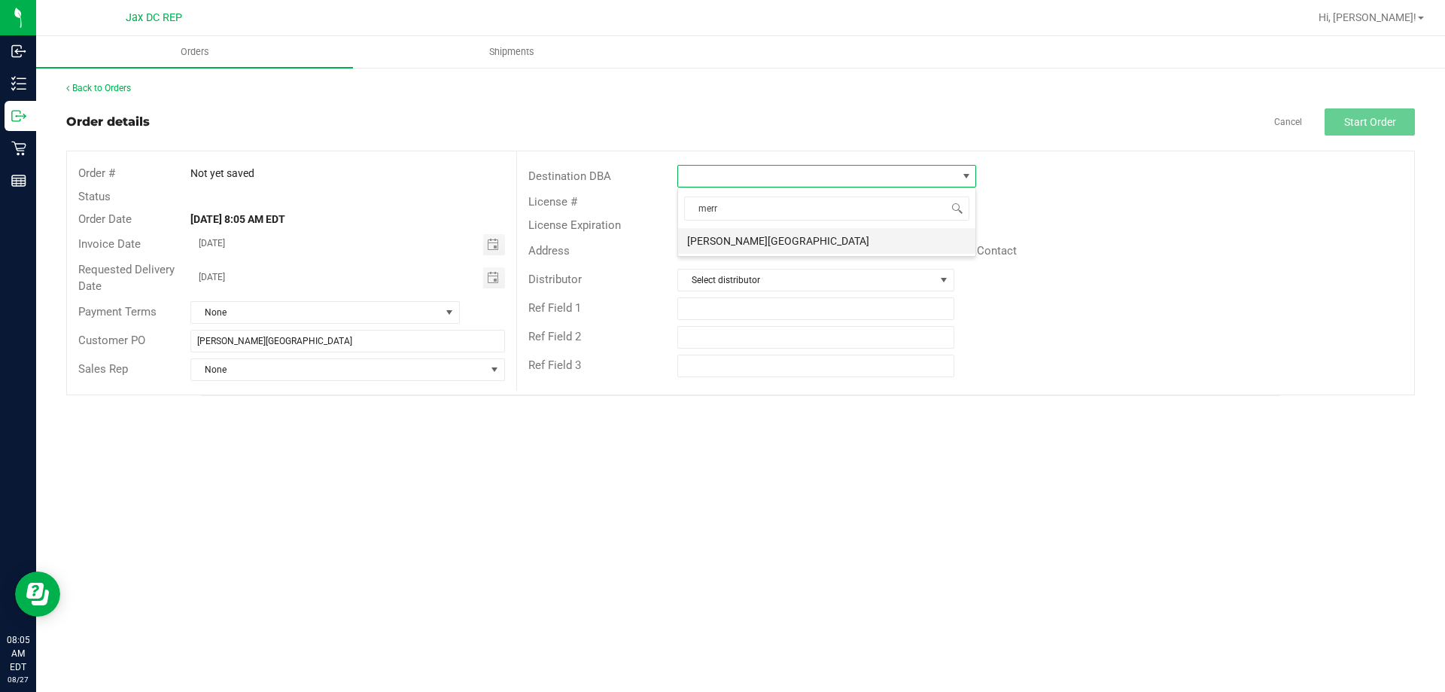 This screenshot has height=692, width=1445. Describe the element at coordinates (96, 173) in the screenshot. I see `span: Order #` at that location.